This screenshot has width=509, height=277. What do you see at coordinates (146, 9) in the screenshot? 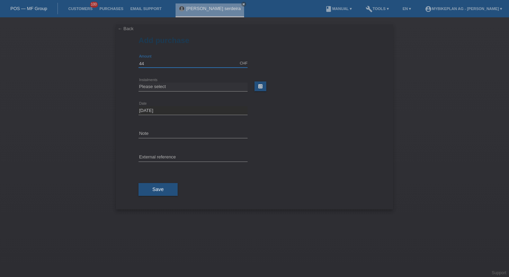
I see `a: Email Support` at bounding box center [146, 9].